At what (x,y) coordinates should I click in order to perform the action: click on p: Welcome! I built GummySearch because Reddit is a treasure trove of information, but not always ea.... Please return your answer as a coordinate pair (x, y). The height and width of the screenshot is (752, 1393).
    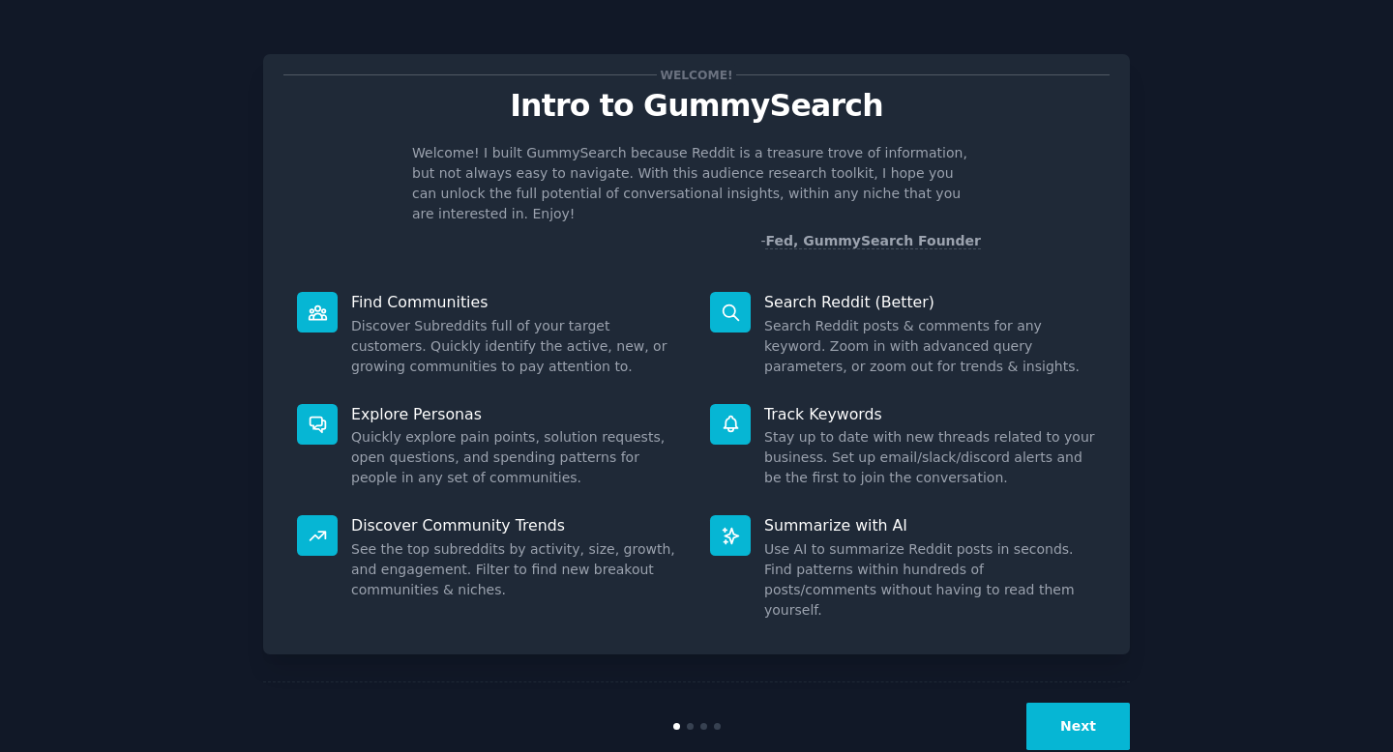
    Looking at the image, I should click on (696, 184).